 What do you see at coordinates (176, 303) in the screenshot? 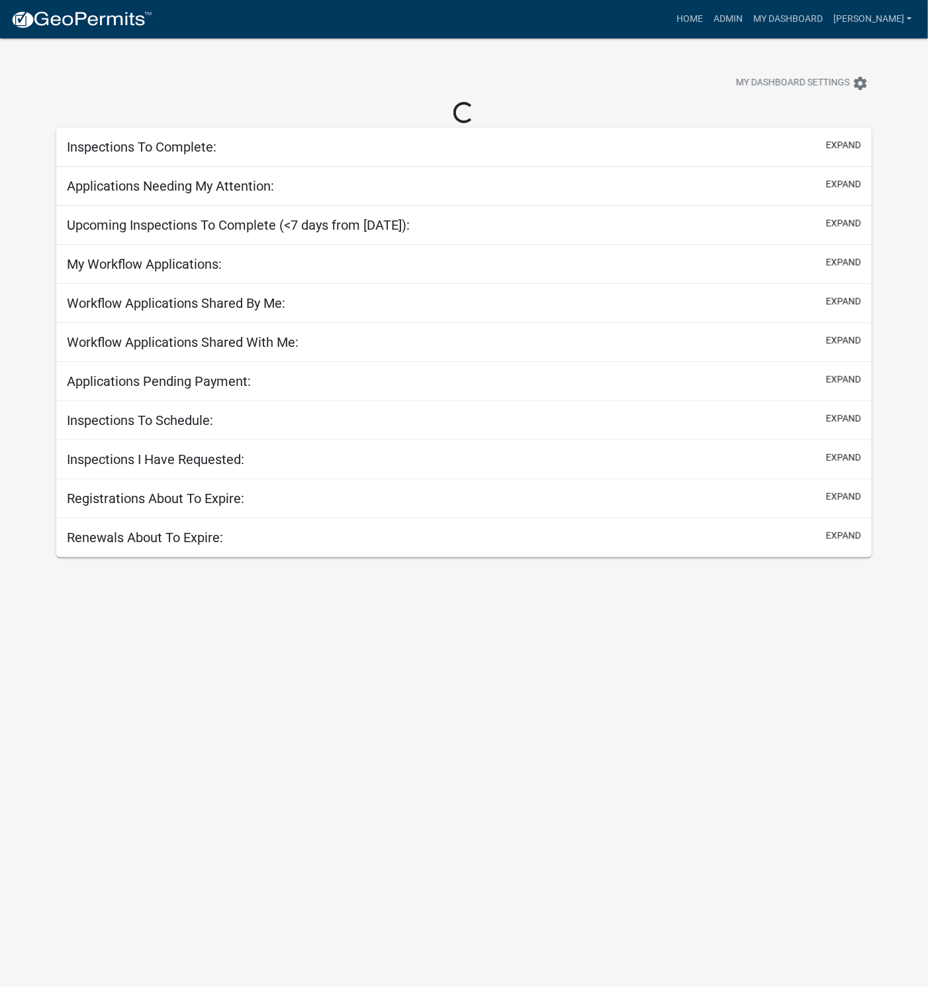
I see `h5: Workflow Applications Shared By Me:` at bounding box center [176, 303].